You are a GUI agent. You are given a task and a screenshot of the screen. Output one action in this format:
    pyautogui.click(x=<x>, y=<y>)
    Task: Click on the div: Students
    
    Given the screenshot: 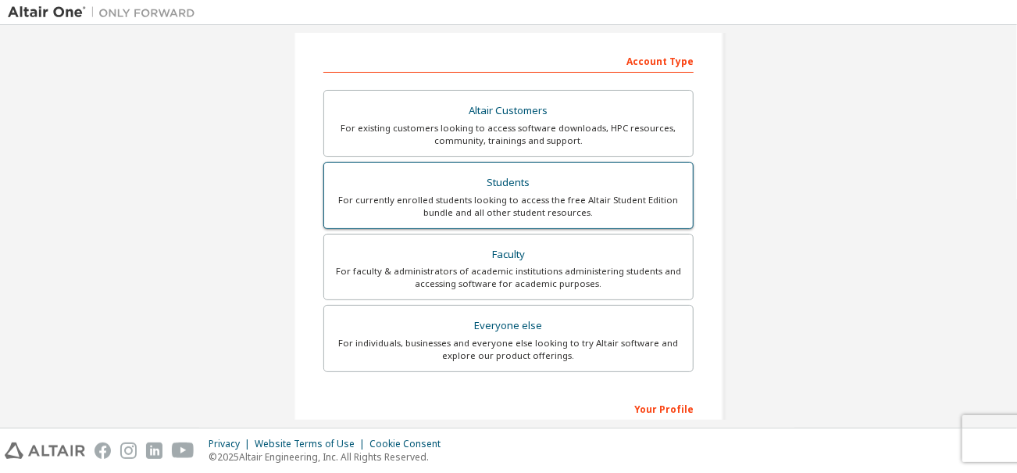 What is the action you would take?
    pyautogui.click(x=509, y=183)
    